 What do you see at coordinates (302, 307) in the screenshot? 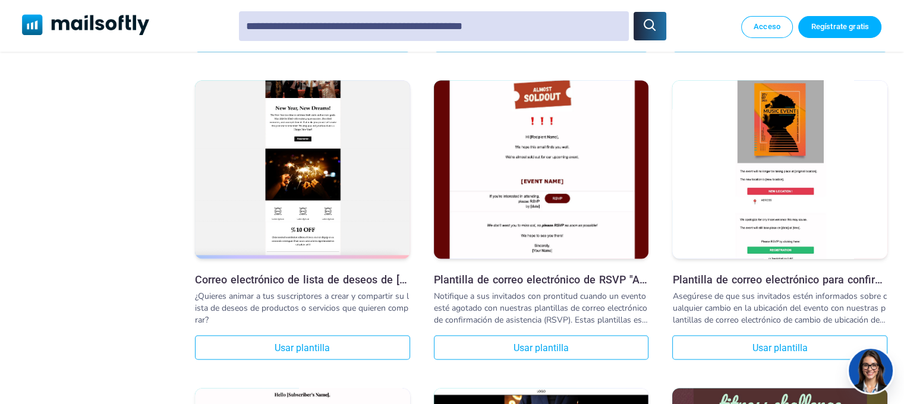
I see `font: ¿Quieres animar a tus suscriptores a crear y compartir su lista de deseos de productos o servicio...` at bounding box center [302, 307].